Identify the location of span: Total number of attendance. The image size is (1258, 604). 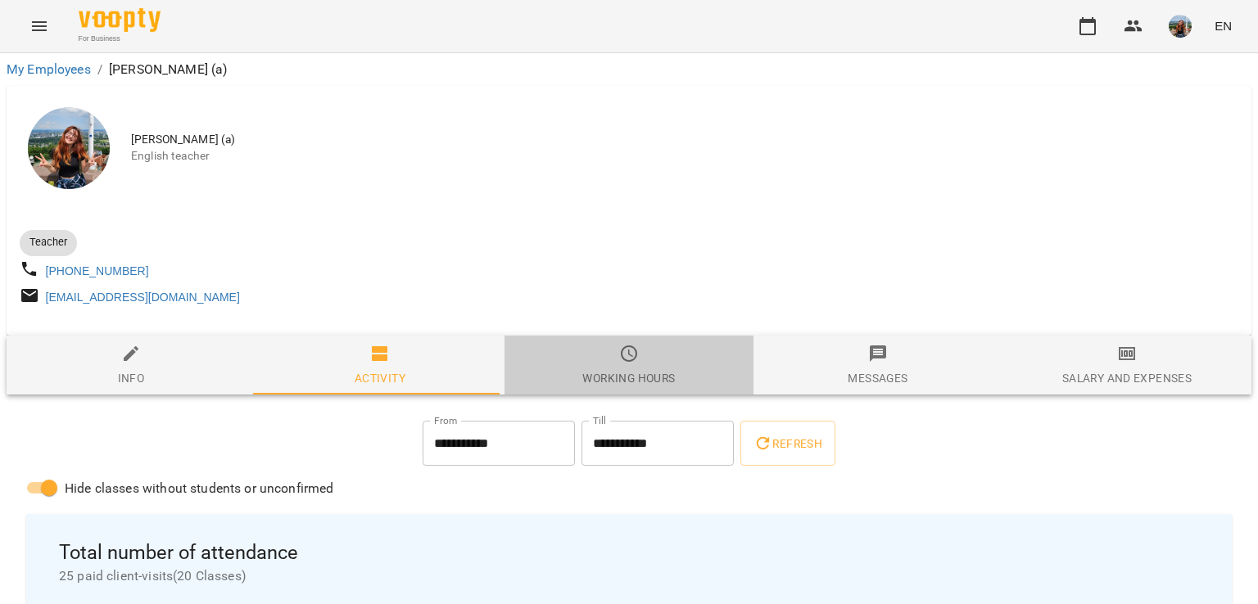
(629, 553).